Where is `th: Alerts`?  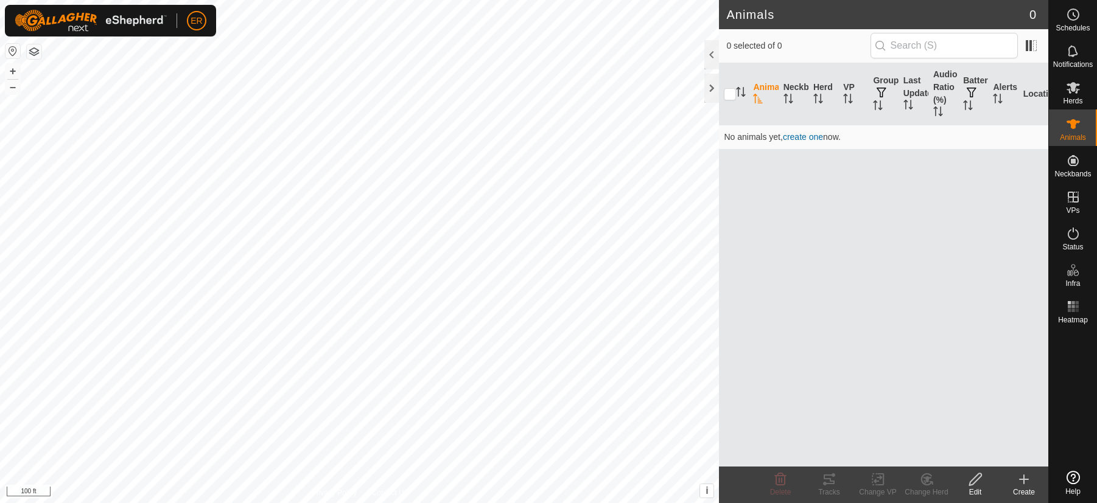
th: Alerts is located at coordinates (1002, 94).